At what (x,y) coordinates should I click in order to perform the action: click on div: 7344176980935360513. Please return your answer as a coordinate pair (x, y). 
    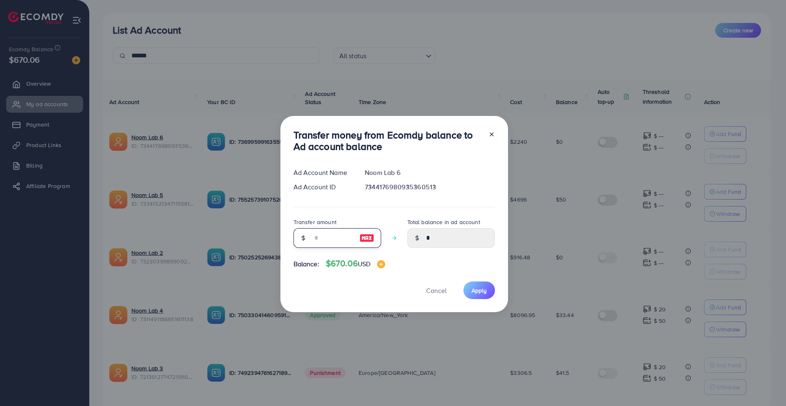
    Looking at the image, I should click on (429, 187).